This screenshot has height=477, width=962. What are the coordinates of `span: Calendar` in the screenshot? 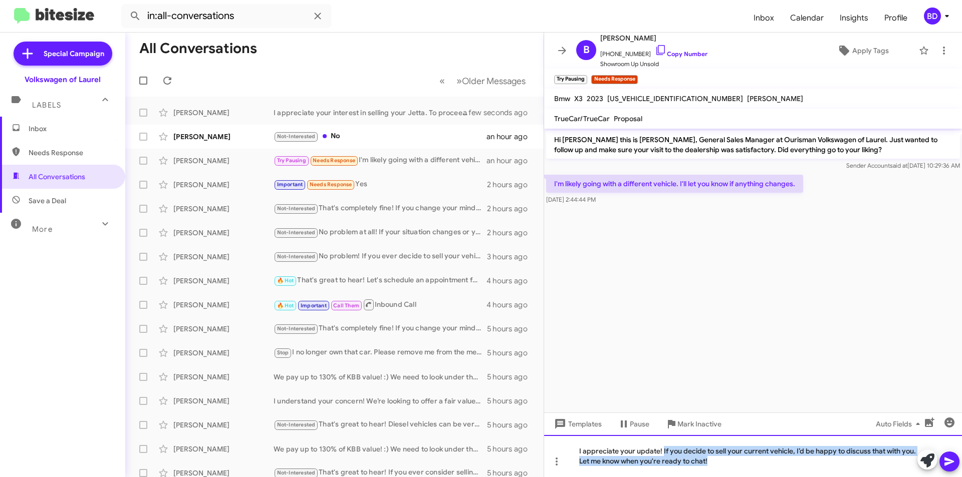 It's located at (806, 18).